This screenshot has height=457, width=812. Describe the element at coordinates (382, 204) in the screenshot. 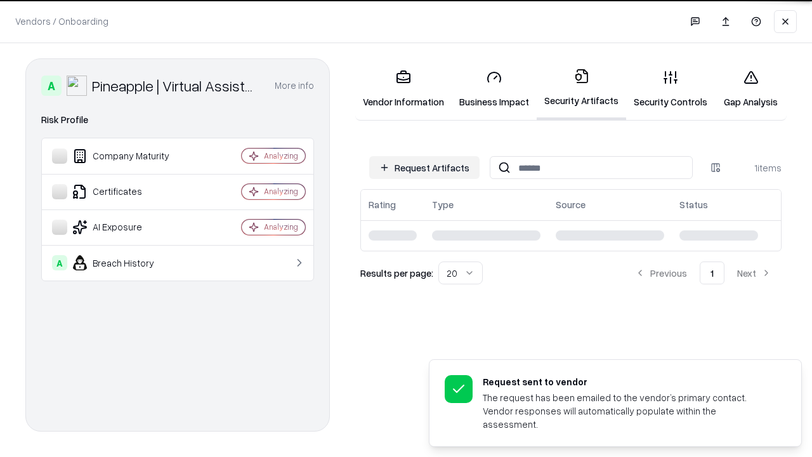

I see `div: Rating` at that location.